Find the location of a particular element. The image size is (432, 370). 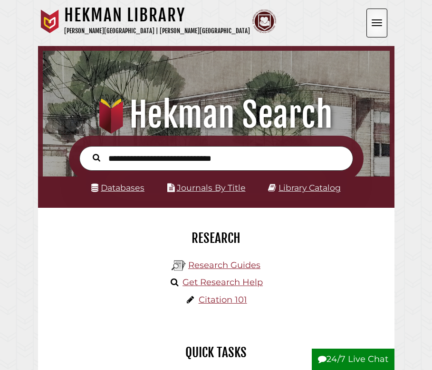

img: Hekman Library Logo is located at coordinates (179, 266).